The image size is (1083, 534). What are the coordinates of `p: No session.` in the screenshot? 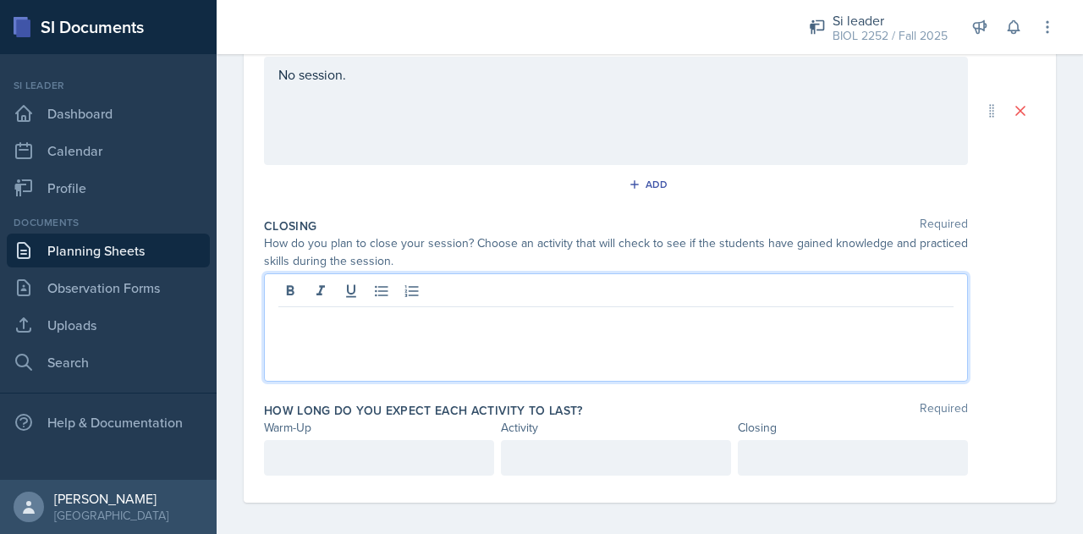 It's located at (616, 74).